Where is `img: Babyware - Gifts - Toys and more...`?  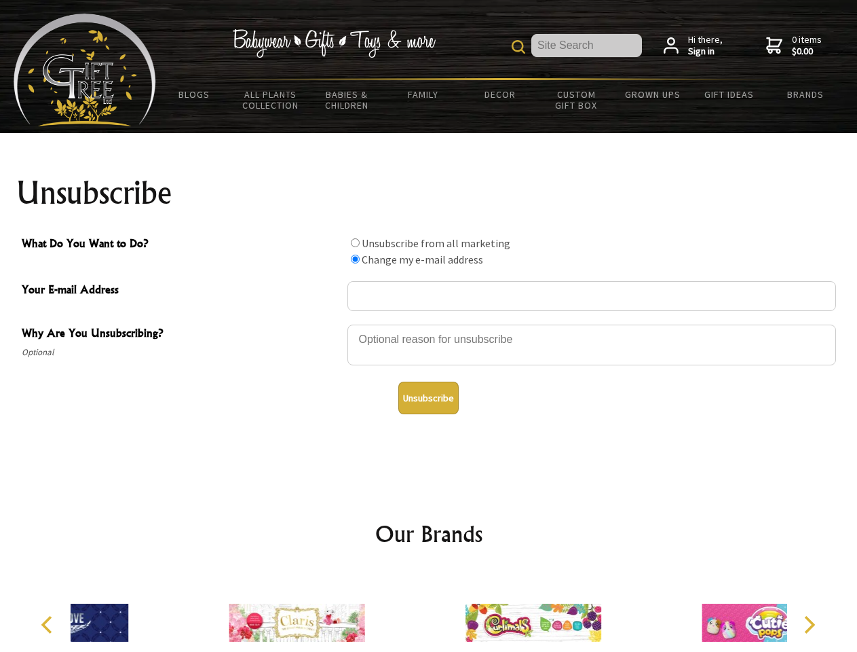
img: Babyware - Gifts - Toys and more... is located at coordinates (85, 70).